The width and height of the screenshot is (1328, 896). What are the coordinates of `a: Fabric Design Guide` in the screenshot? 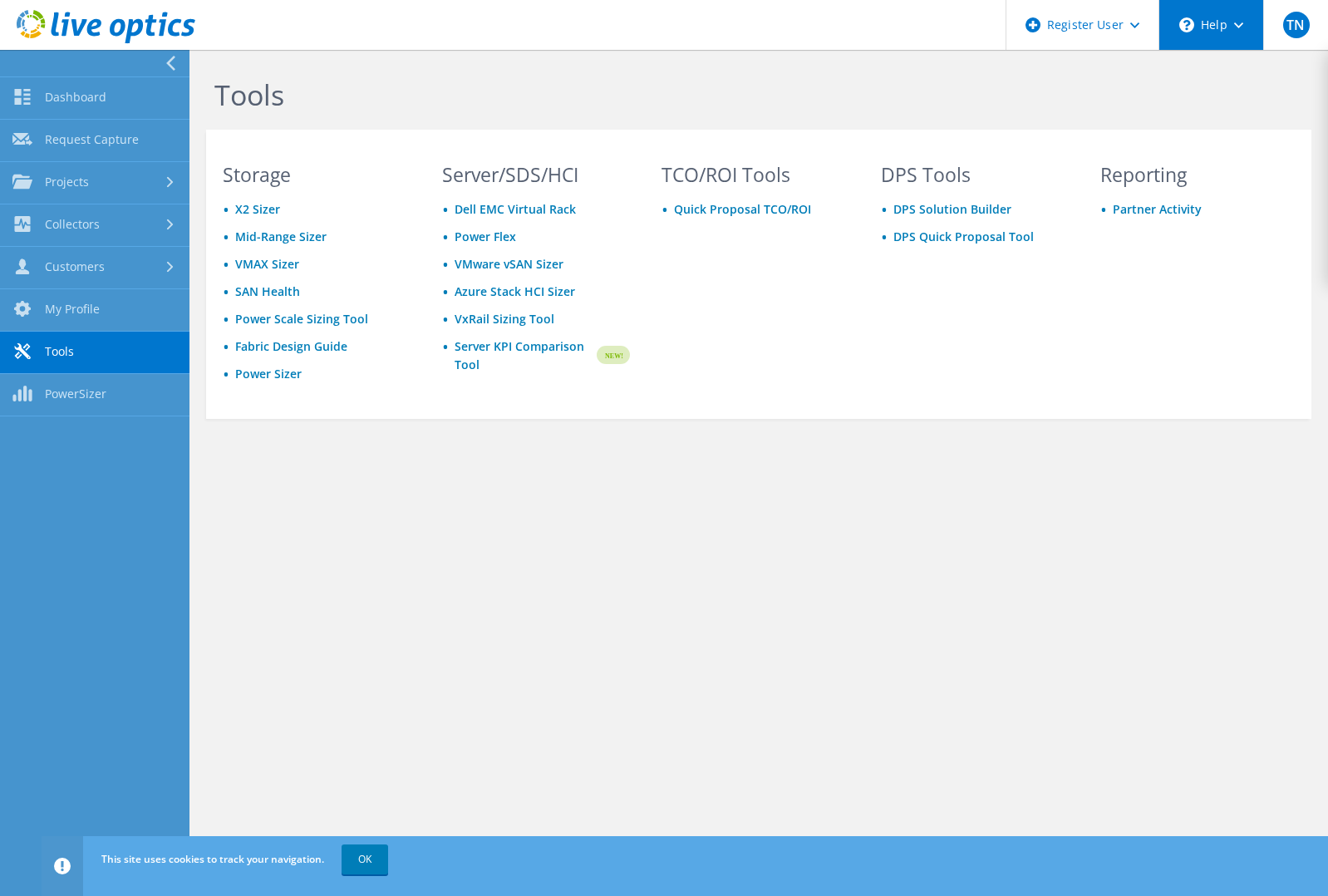 It's located at (291, 346).